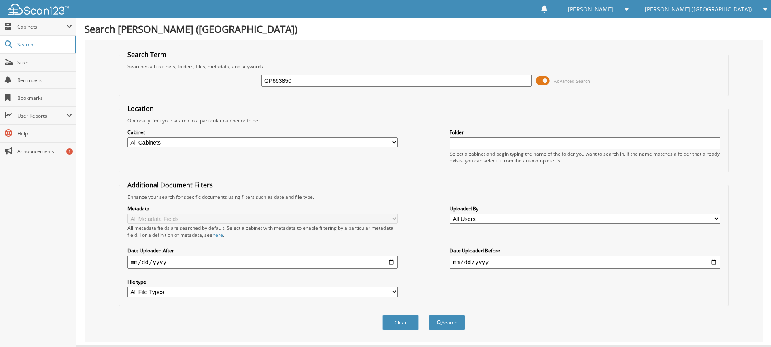 The width and height of the screenshot is (771, 347). I want to click on span: Cabinets, so click(42, 27).